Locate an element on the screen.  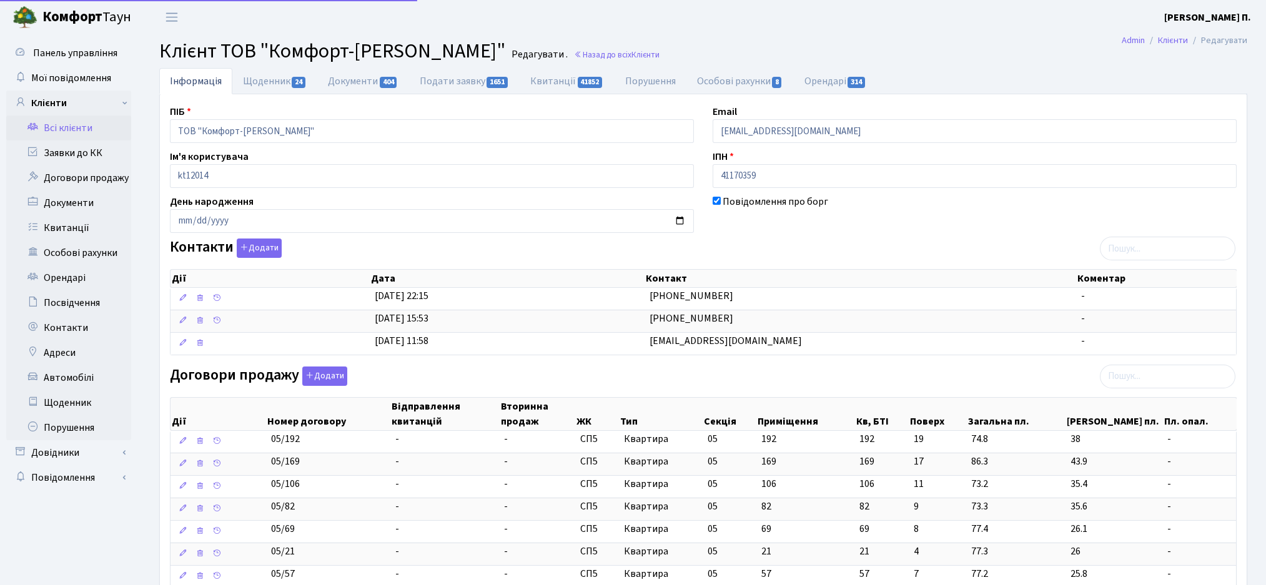
span: 05/82 is located at coordinates (283, 506).